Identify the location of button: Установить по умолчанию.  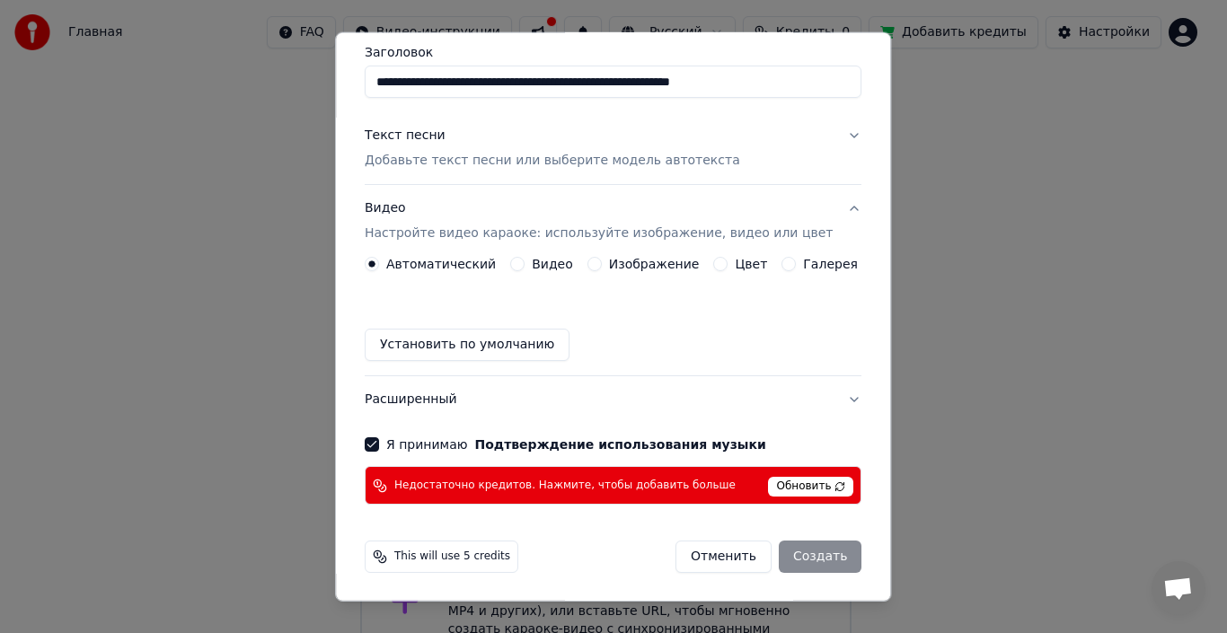
(467, 345).